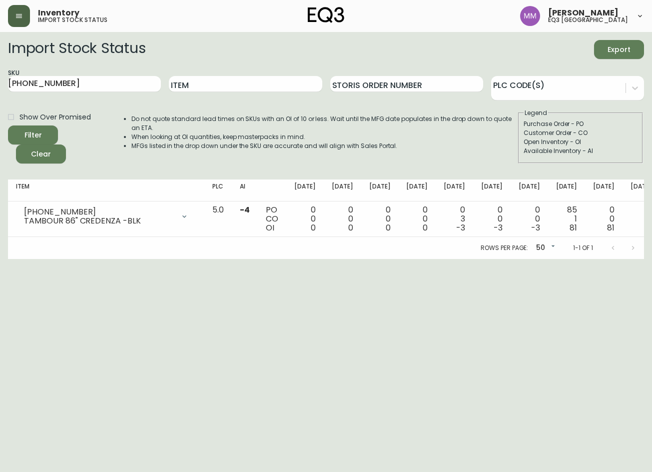 This screenshot has height=472, width=652. Describe the element at coordinates (324, 137) in the screenshot. I see `li: When looking at OI quantities, keep masterpacks in mind.` at that location.